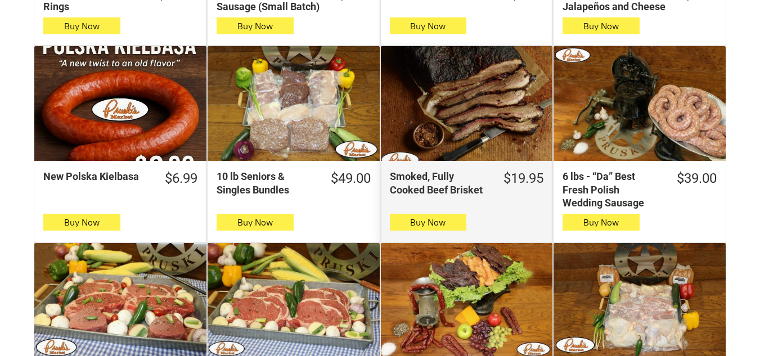 The width and height of the screenshot is (760, 356). I want to click on div: 6 lbs - “Da” Best Fresh Polish Wedding Sausage, so click(612, 190).